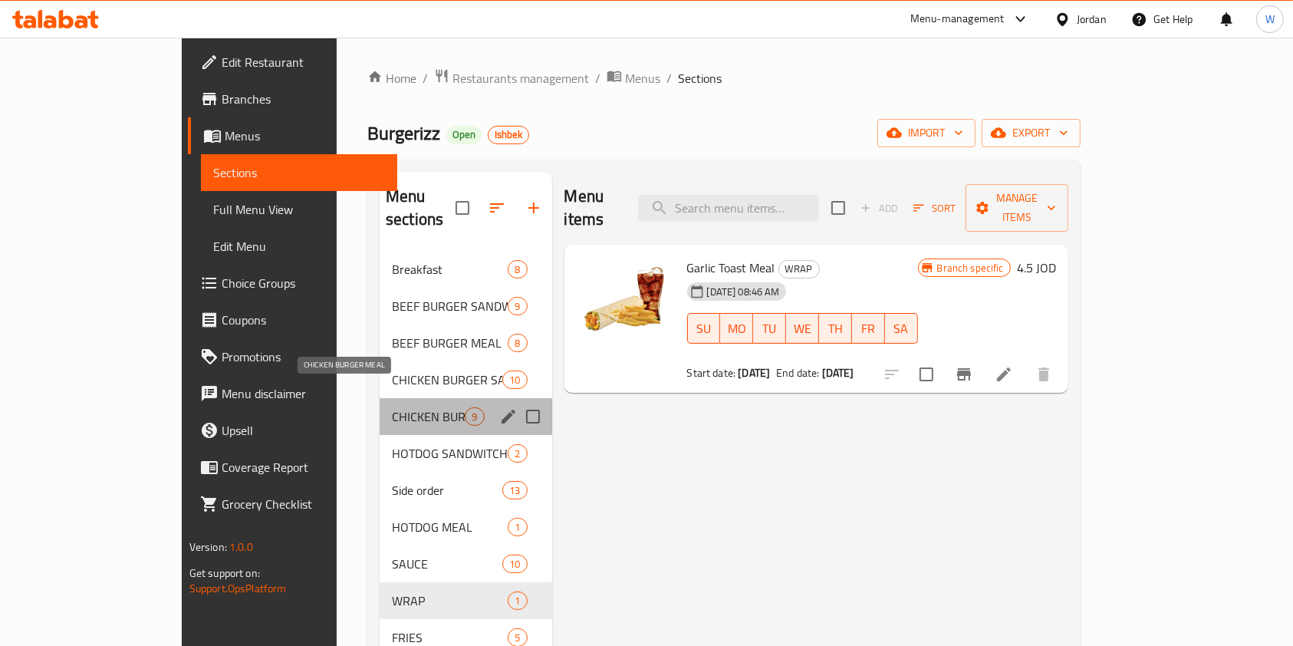 This screenshot has width=1293, height=646. I want to click on span: FR, so click(868, 328).